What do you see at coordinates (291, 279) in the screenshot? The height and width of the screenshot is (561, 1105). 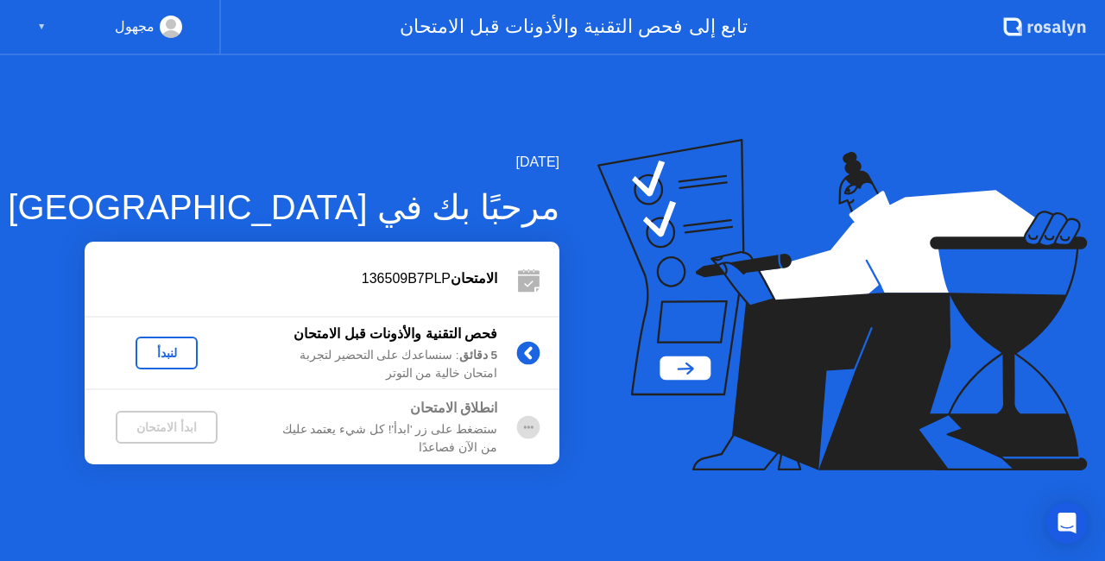 I see `div: 136509B7PLP` at bounding box center [291, 279].